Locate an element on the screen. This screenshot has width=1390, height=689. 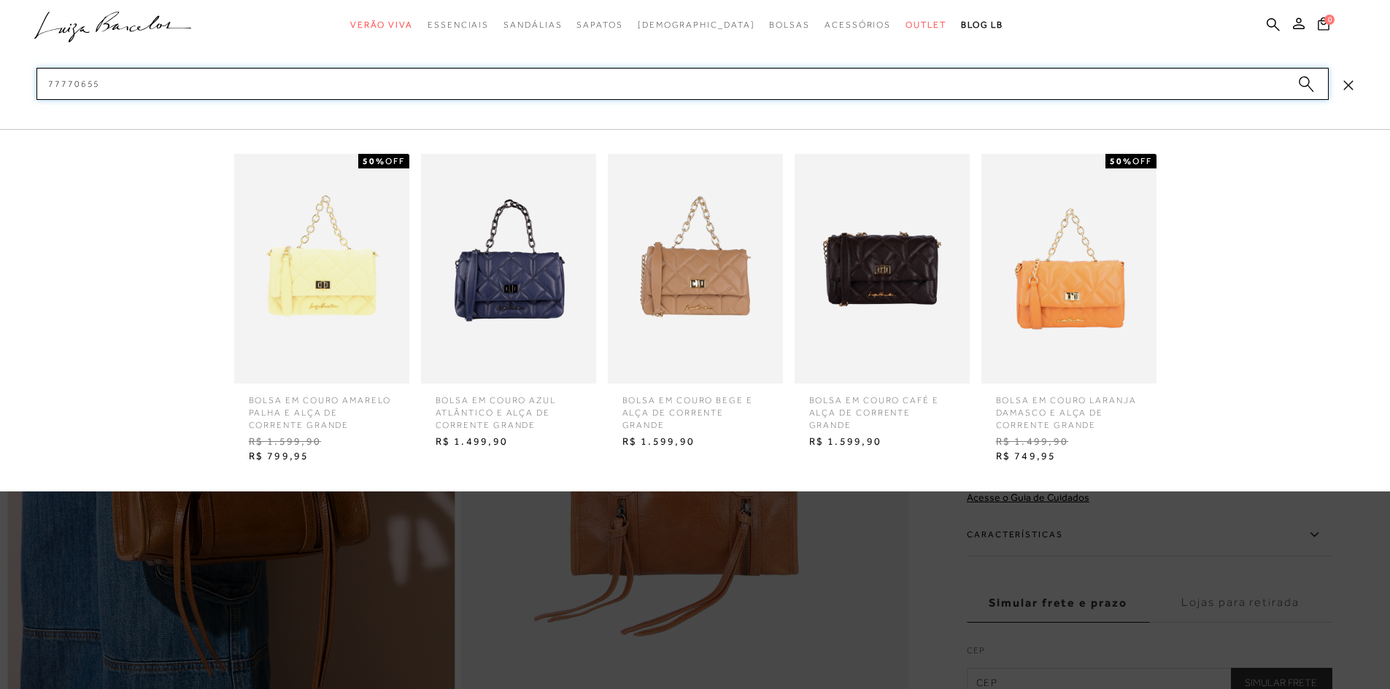
span: Sapatos is located at coordinates (599, 25).